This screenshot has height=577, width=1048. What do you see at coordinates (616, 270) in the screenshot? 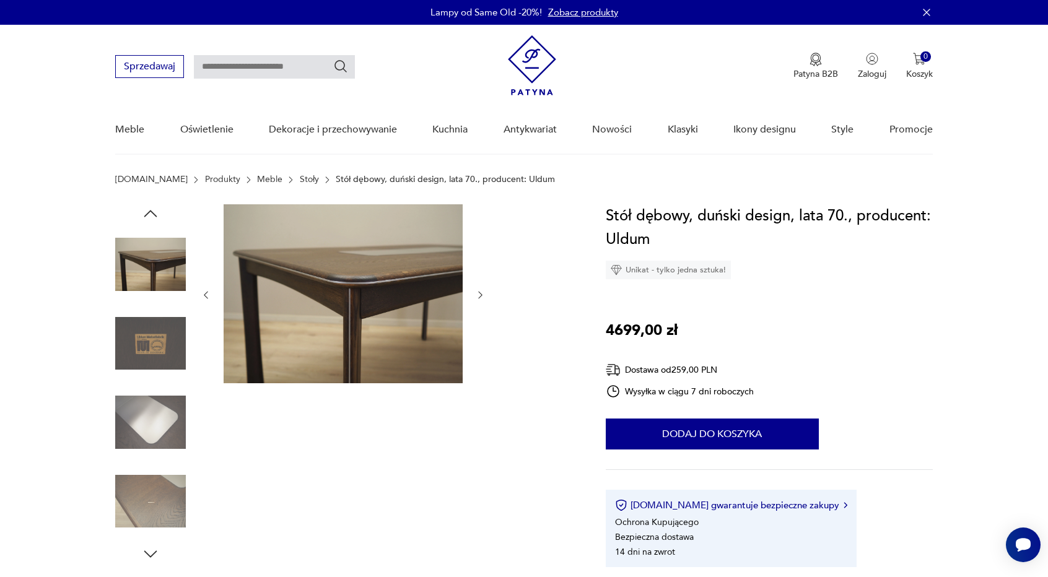
I see `img: Ikona diamentu` at bounding box center [616, 270].